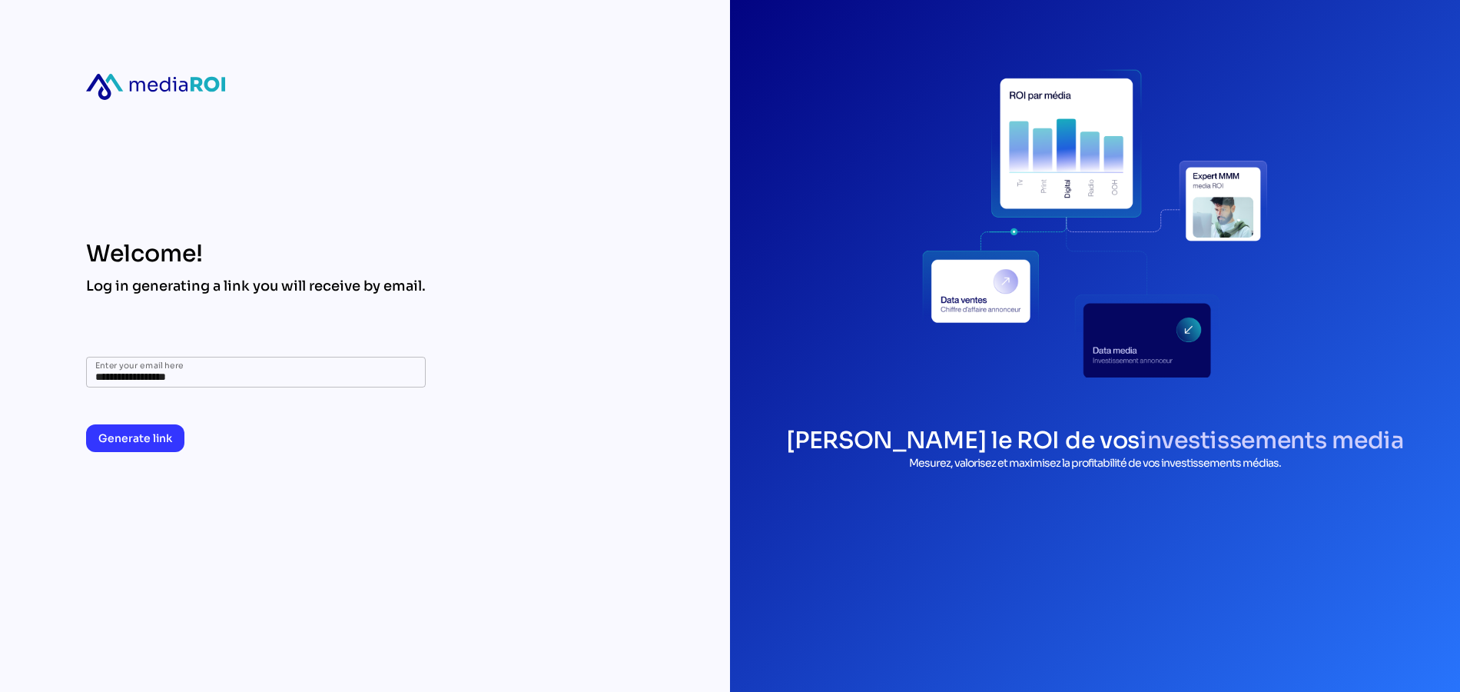 This screenshot has width=1460, height=692. I want to click on img: mediaroi, so click(155, 87).